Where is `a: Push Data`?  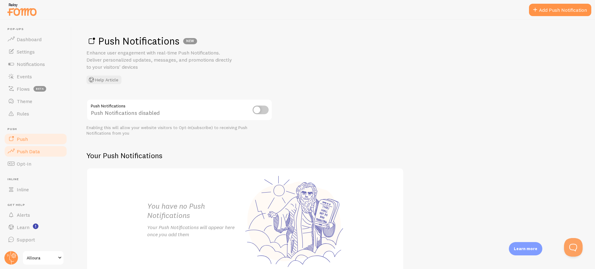 a: Push Data is located at coordinates (36, 152).